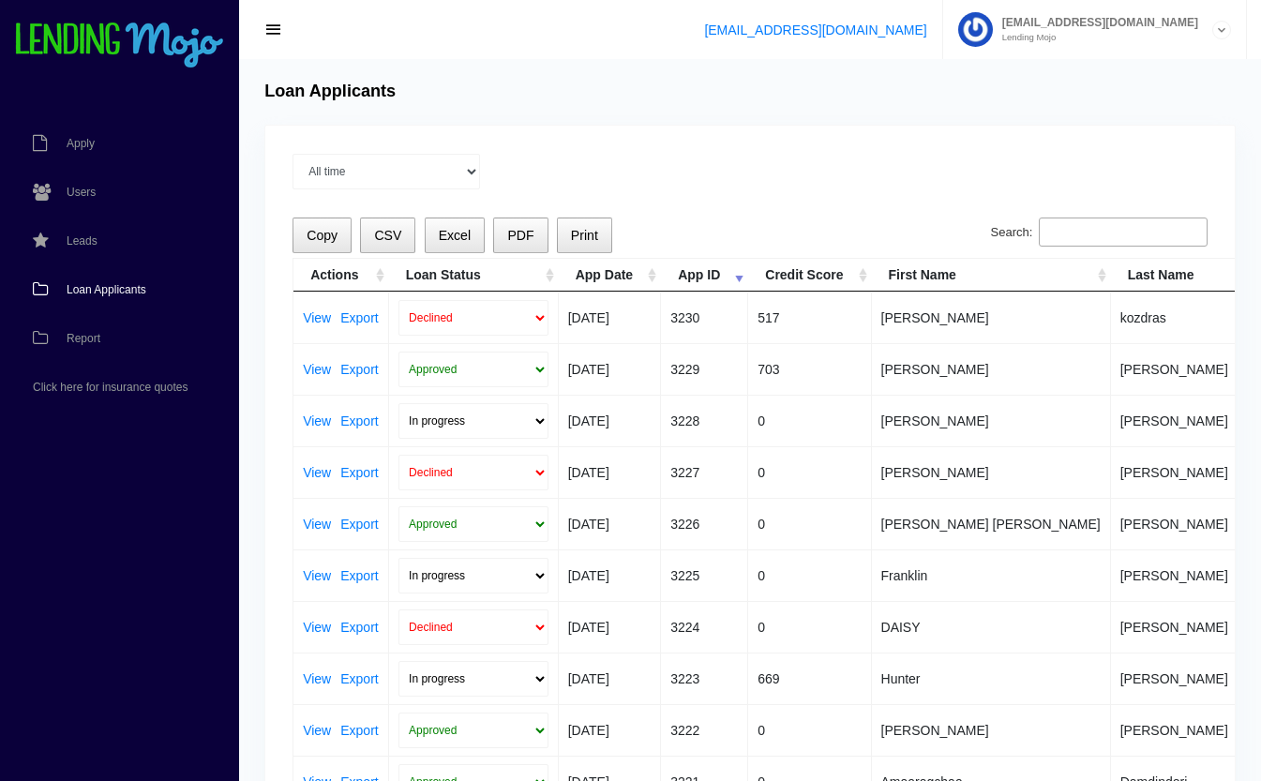  I want to click on th: First Name: activate to sort column ascending, so click(991, 275).